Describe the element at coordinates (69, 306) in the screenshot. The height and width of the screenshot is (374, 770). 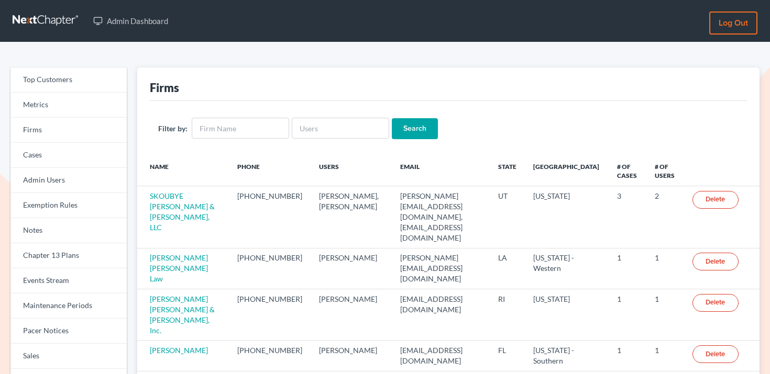
I see `a: Maintenance Periods` at that location.